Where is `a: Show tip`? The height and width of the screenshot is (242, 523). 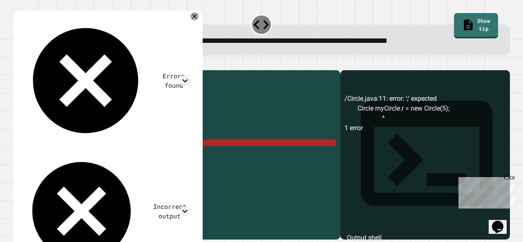
a: Show tip is located at coordinates (476, 26).